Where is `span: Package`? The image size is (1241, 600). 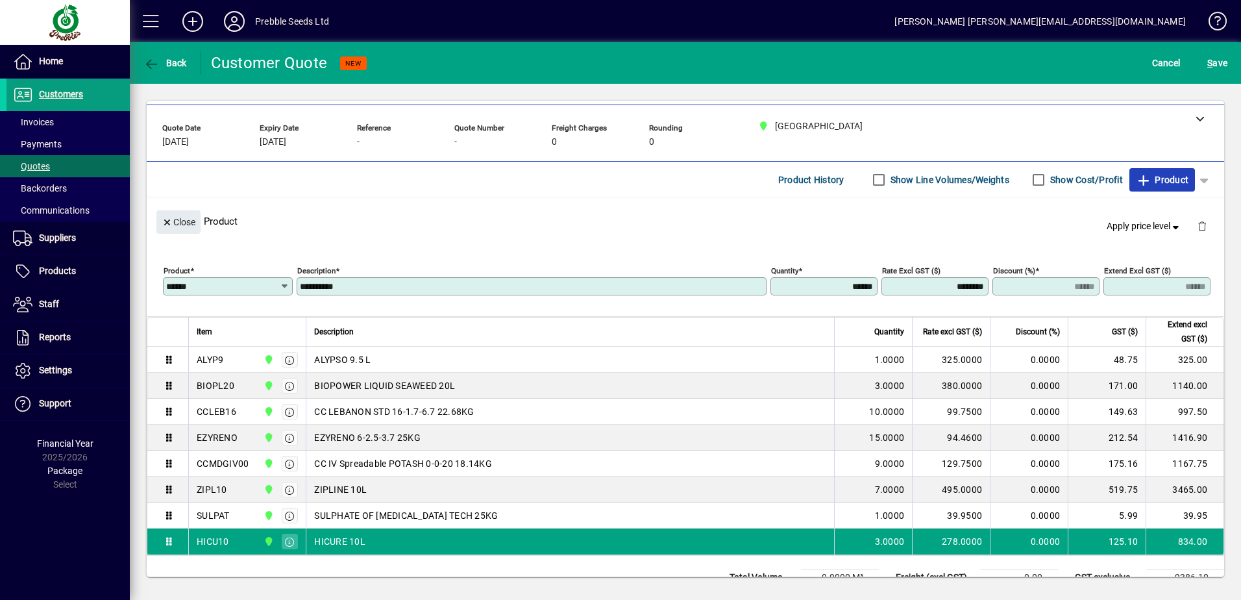
span: Package is located at coordinates (65, 471).